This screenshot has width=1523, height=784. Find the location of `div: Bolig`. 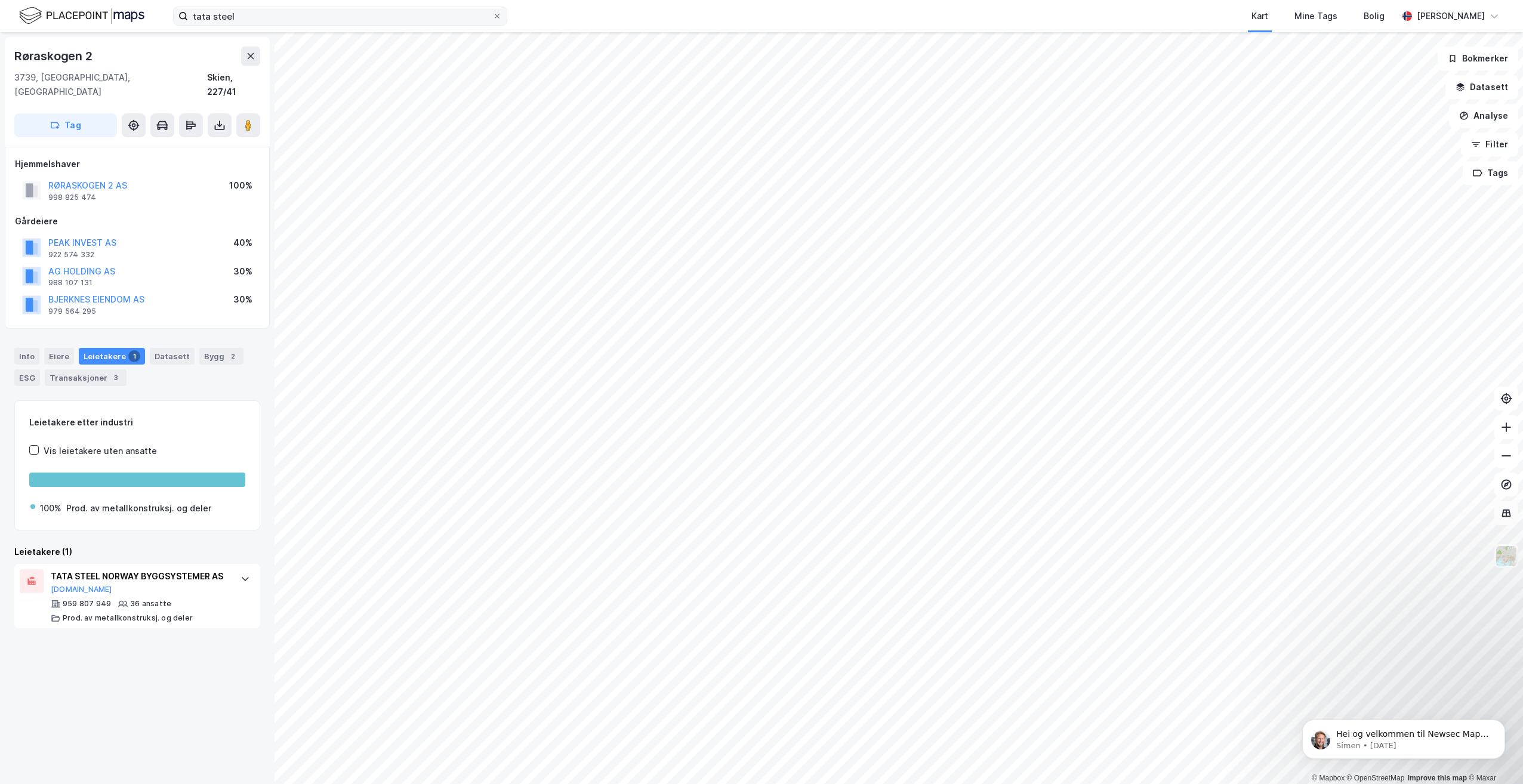

div: Bolig is located at coordinates (1374, 16).